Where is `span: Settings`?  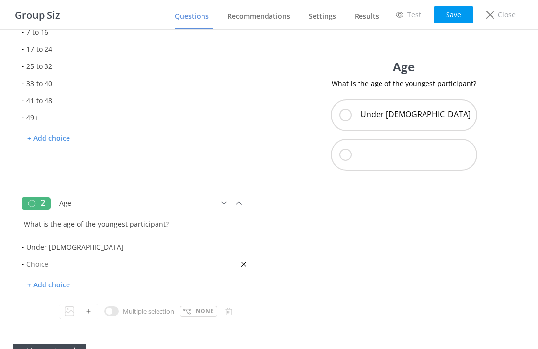
span: Settings is located at coordinates (322, 16).